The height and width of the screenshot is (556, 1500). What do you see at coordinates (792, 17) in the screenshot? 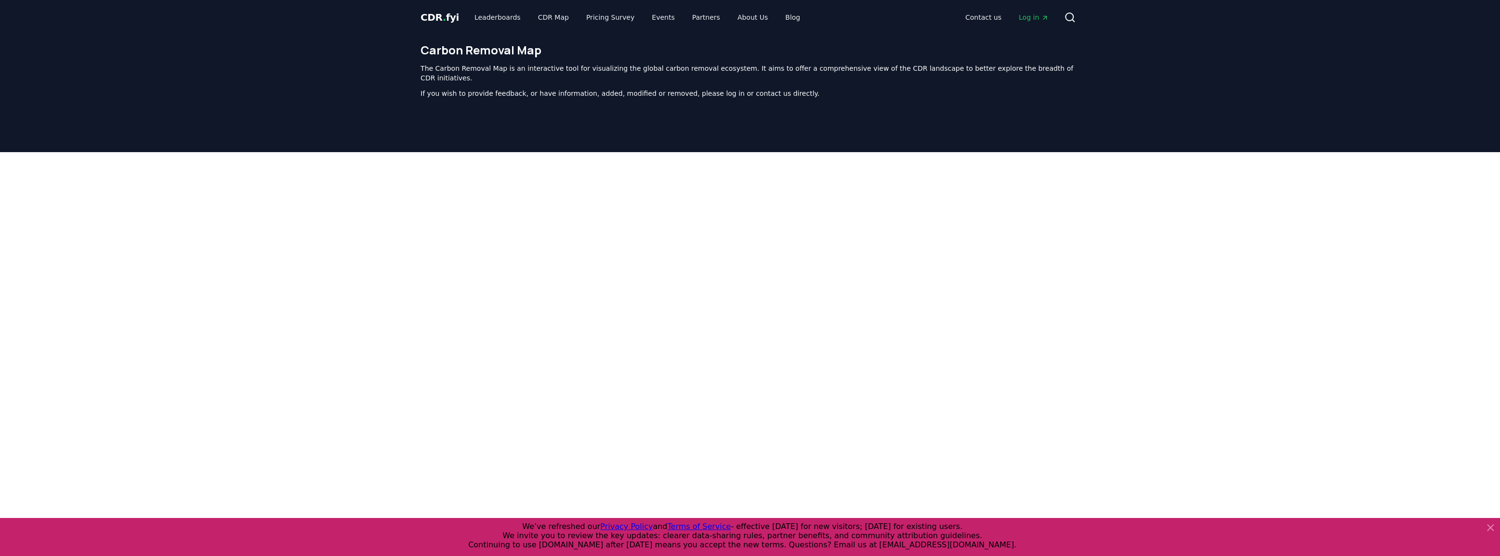
I see `a: Blog` at bounding box center [792, 17].